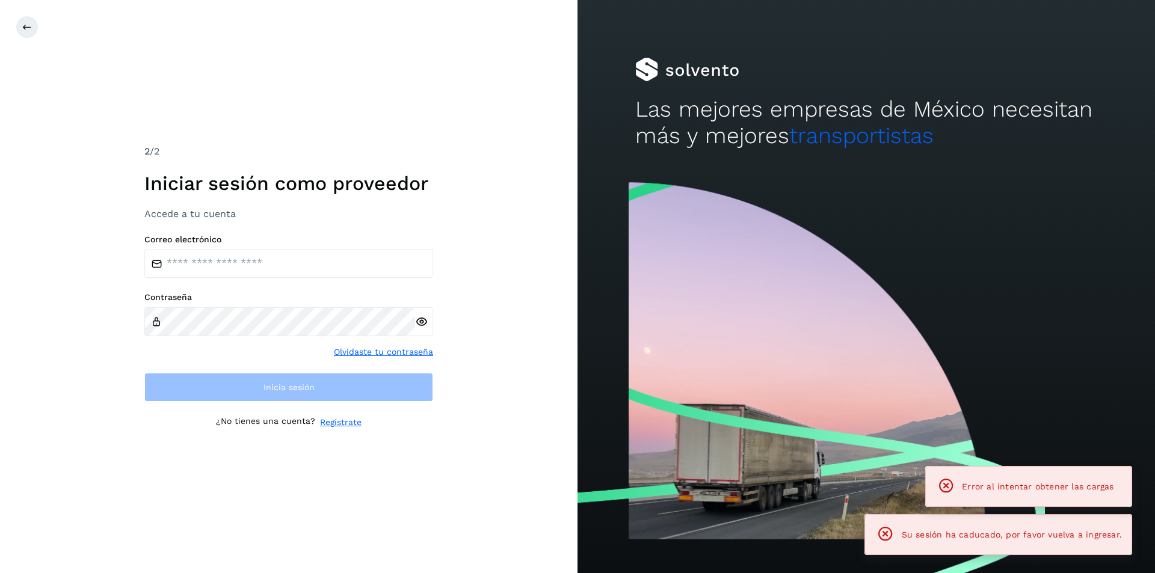 The image size is (1155, 573). What do you see at coordinates (289, 239) in the screenshot?
I see `label: Correo electrónico` at bounding box center [289, 239].